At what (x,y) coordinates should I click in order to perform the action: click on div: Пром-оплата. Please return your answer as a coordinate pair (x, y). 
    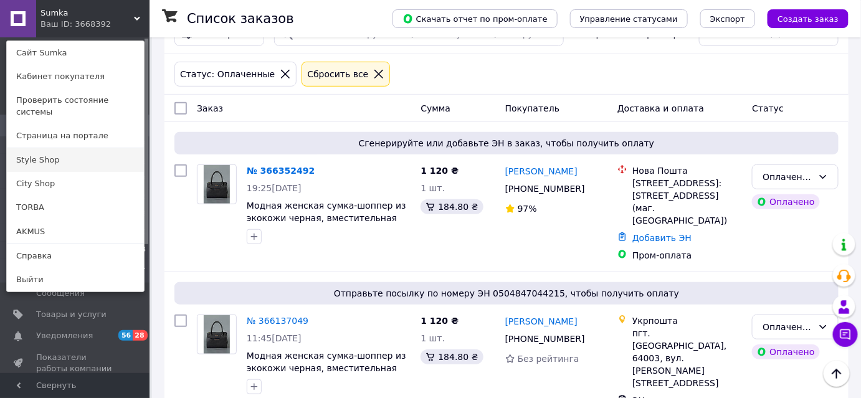
    Looking at the image, I should click on (687, 255).